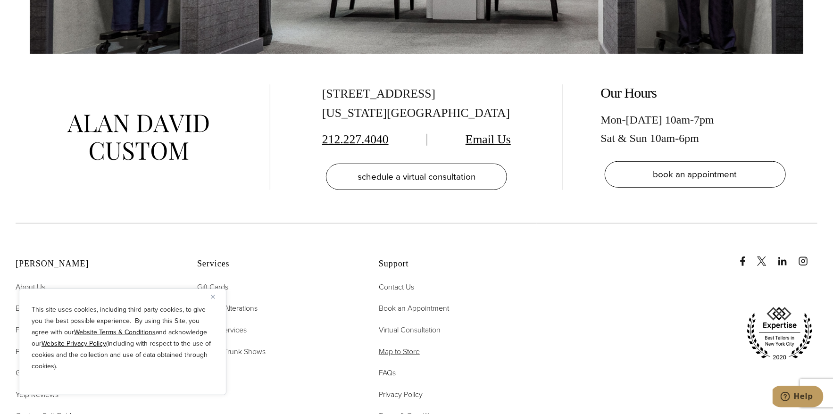 This screenshot has width=833, height=414. What do you see at coordinates (355, 139) in the screenshot?
I see `a: 212.227.4040` at bounding box center [355, 139].